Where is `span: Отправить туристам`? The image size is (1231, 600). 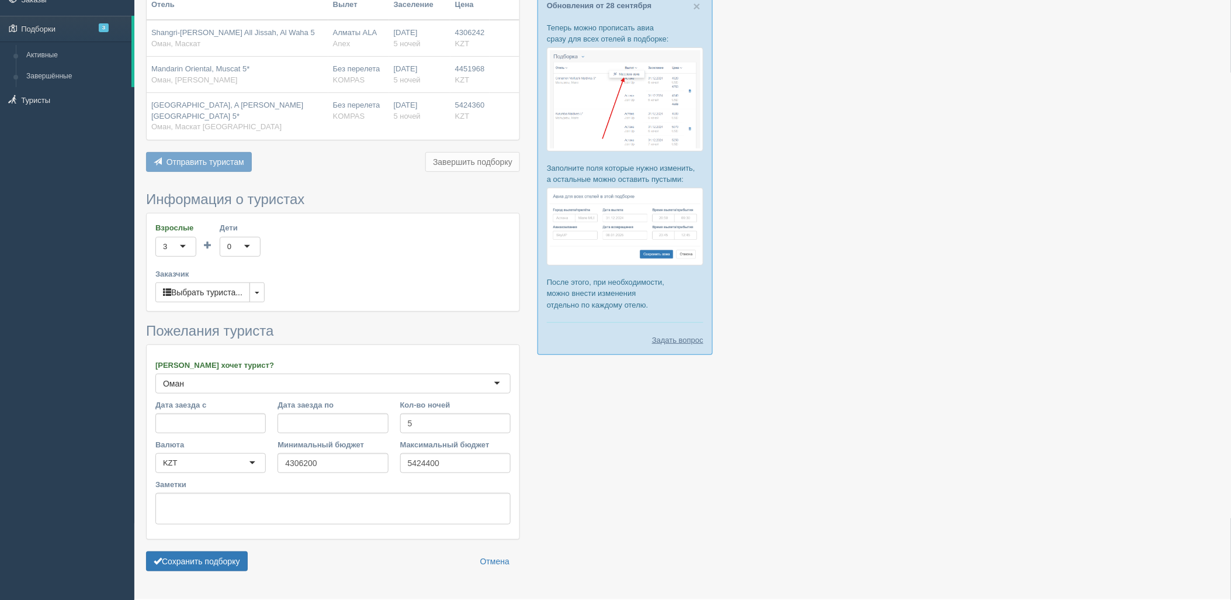 span: Отправить туристам is located at coordinates (205, 162).